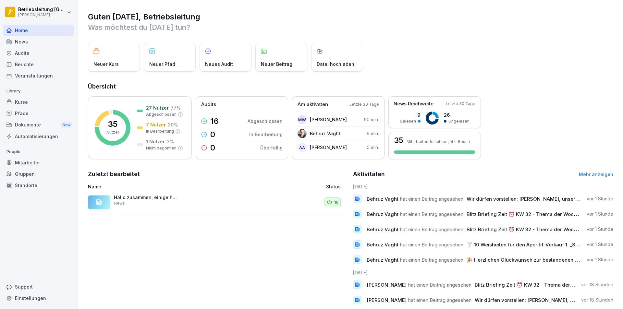  Describe the element at coordinates (175, 108) in the screenshot. I see `p: 77 %` at that location.